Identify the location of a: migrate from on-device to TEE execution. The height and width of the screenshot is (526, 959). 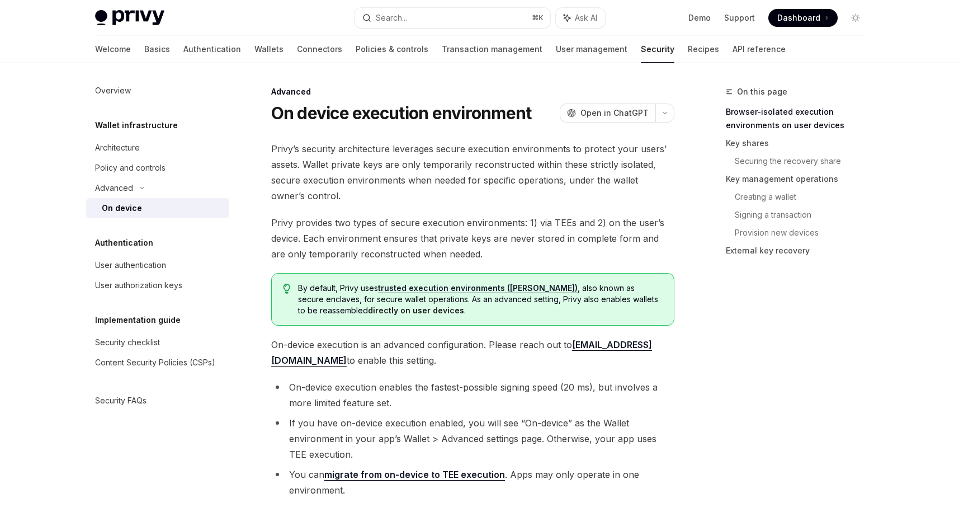
(414, 474).